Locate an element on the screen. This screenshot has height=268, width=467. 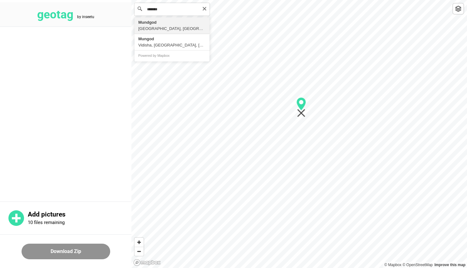
span: Zoom out is located at coordinates (139, 252).